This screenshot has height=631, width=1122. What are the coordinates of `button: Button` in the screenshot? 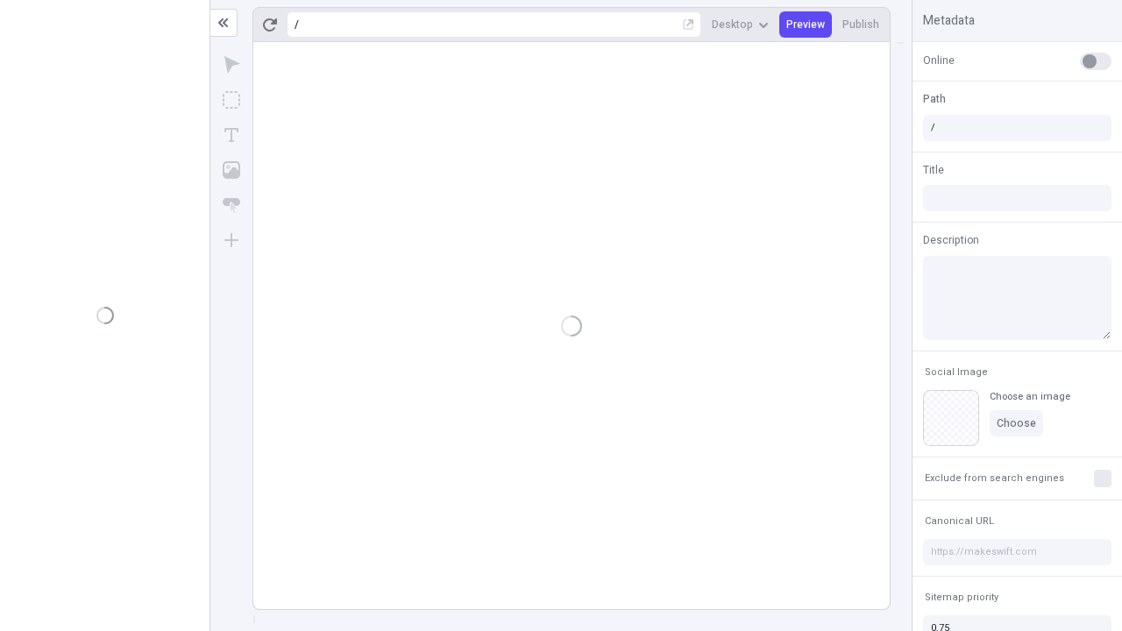 It's located at (231, 205).